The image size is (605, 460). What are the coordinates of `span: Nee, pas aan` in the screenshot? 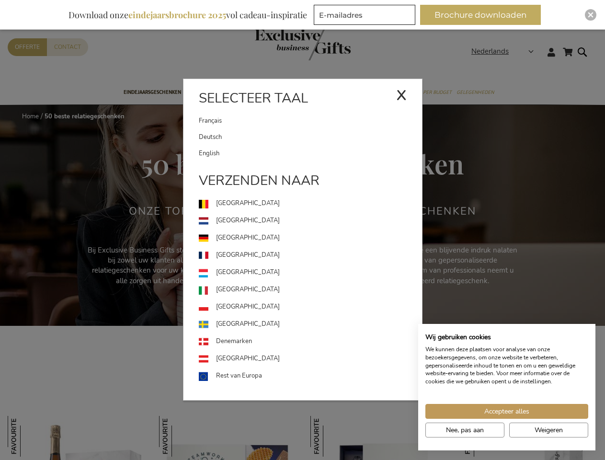 It's located at (465, 430).